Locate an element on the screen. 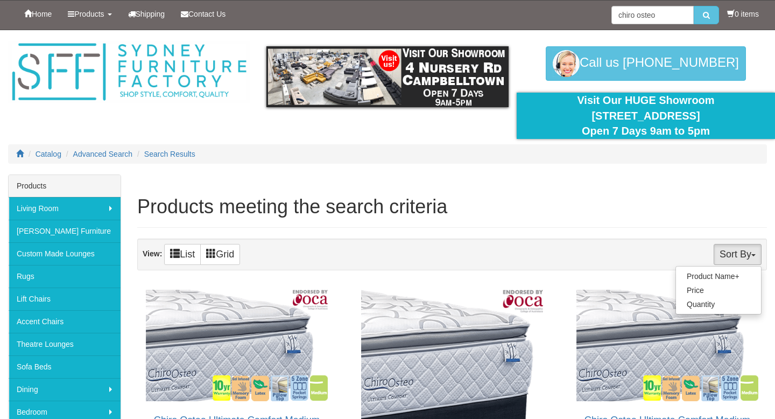 The height and width of the screenshot is (419, 775). a: Lift Chairs is located at coordinates (65, 299).